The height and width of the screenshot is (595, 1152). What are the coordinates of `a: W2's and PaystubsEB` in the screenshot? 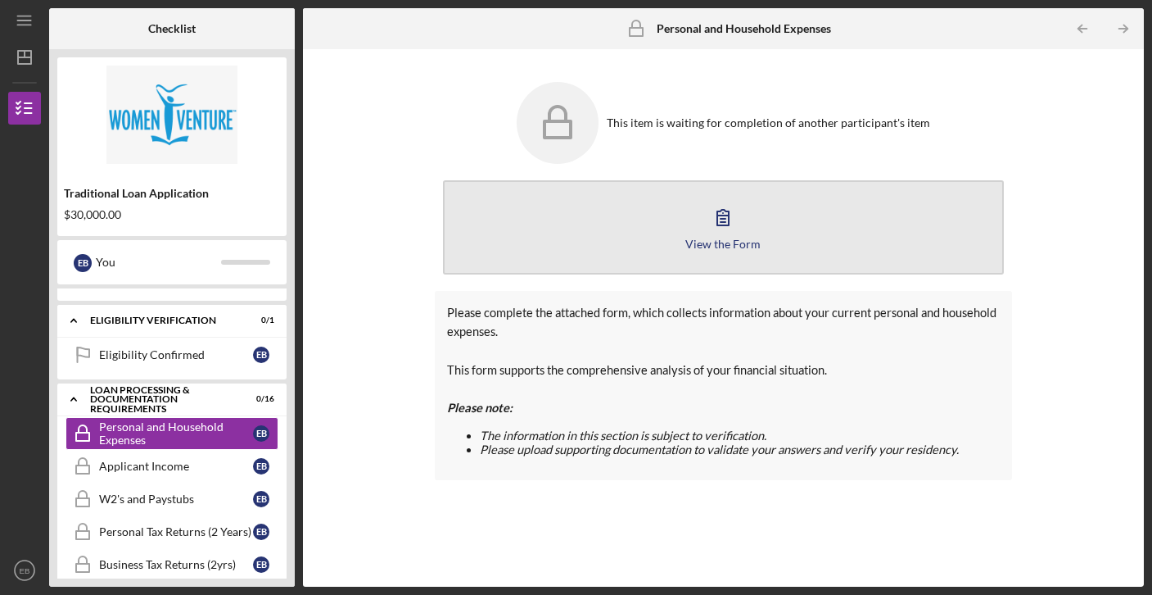 It's located at (172, 499).